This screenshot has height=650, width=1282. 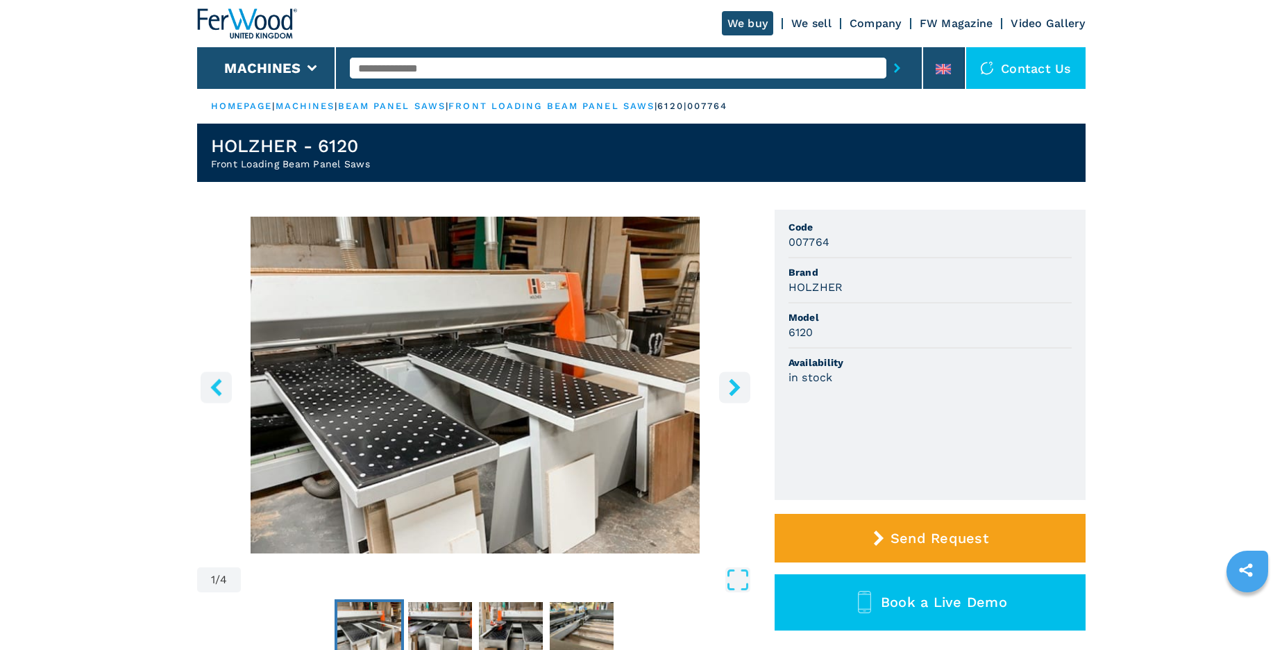 I want to click on div: Go to Slide 1, so click(x=475, y=385).